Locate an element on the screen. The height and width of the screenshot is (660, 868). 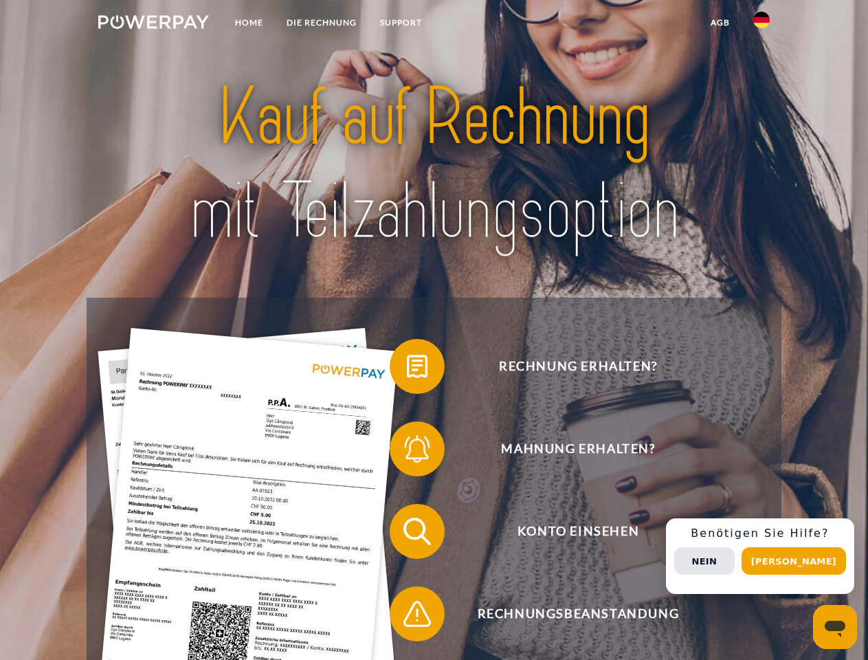
span: Mahnung erhalten? is located at coordinates (578, 449).